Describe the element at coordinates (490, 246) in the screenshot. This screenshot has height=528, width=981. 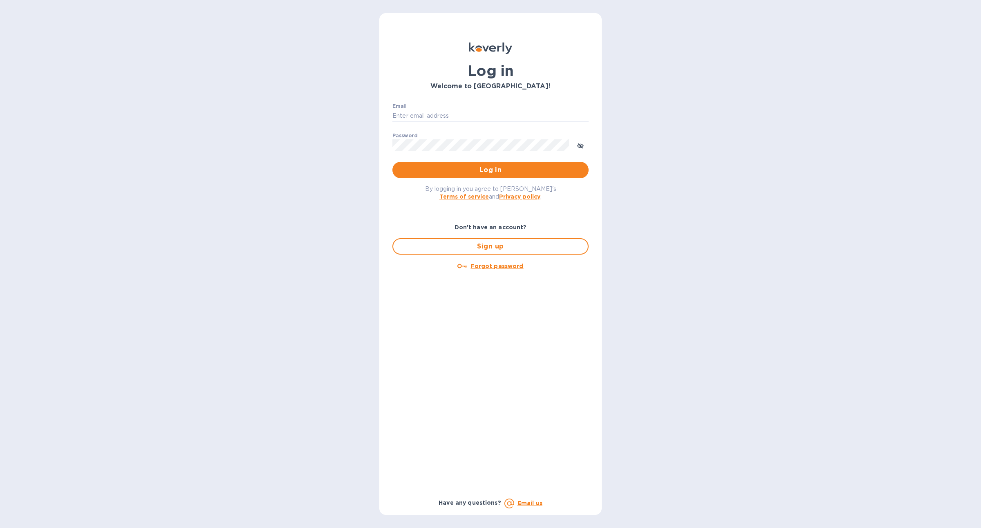
I see `button: Sign up` at that location.